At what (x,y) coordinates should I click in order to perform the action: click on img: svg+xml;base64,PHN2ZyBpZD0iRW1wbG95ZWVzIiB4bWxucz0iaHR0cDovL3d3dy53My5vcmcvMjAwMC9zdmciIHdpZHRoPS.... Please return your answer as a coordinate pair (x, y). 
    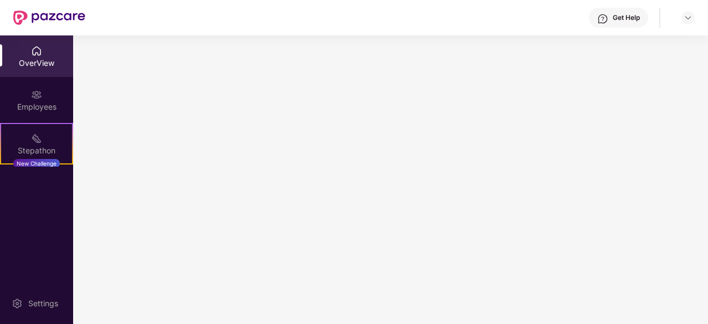
    Looking at the image, I should click on (37, 95).